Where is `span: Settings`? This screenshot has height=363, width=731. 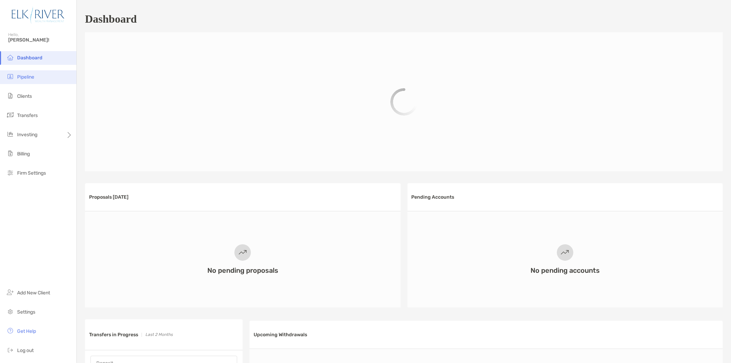 span: Settings is located at coordinates (26, 311).